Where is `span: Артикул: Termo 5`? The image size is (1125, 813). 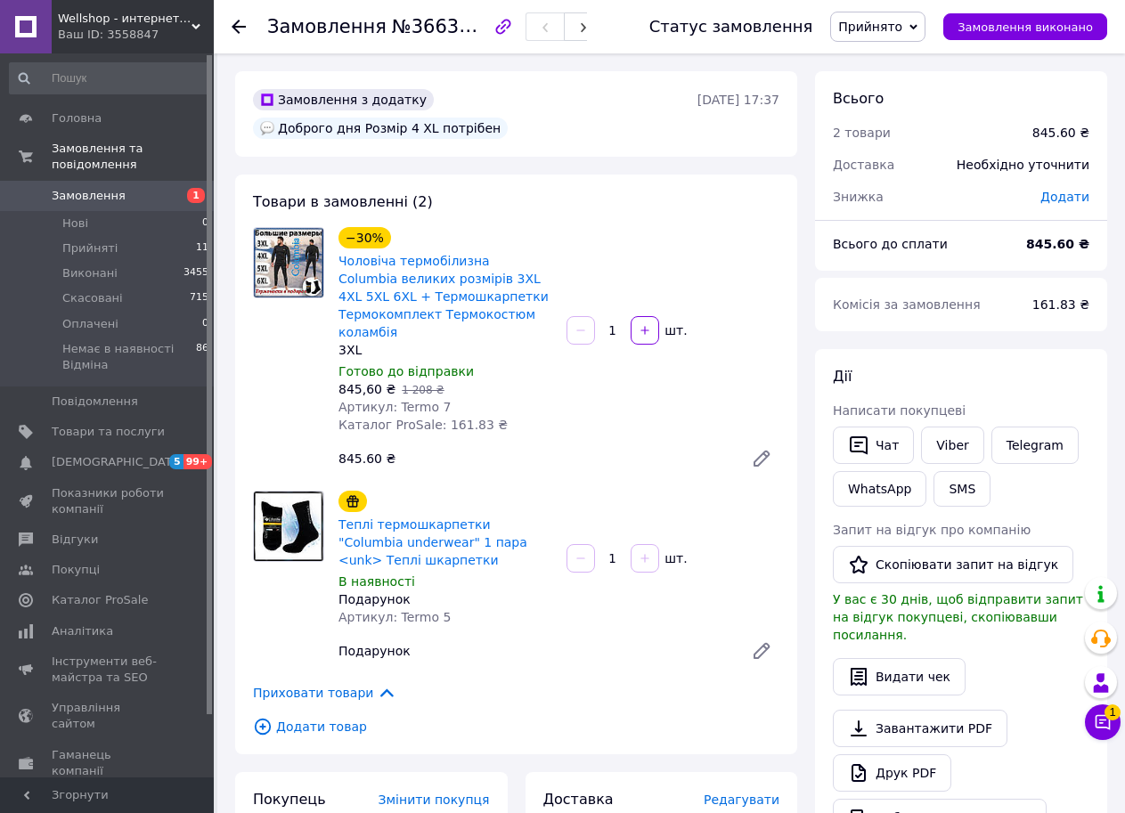
span: Артикул: Termo 5 is located at coordinates (395, 617).